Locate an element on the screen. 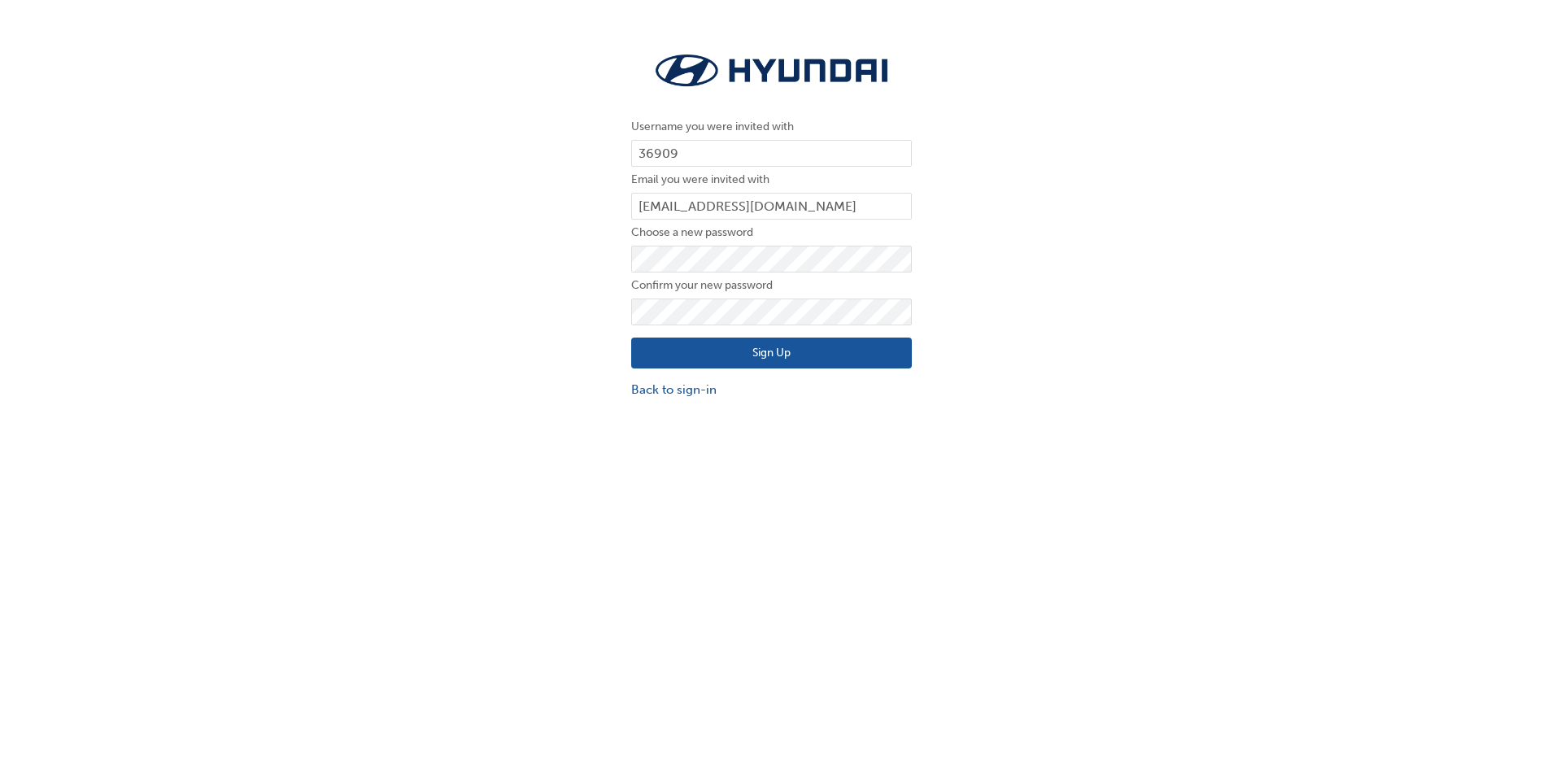  label: Email you were invited with is located at coordinates (771, 180).